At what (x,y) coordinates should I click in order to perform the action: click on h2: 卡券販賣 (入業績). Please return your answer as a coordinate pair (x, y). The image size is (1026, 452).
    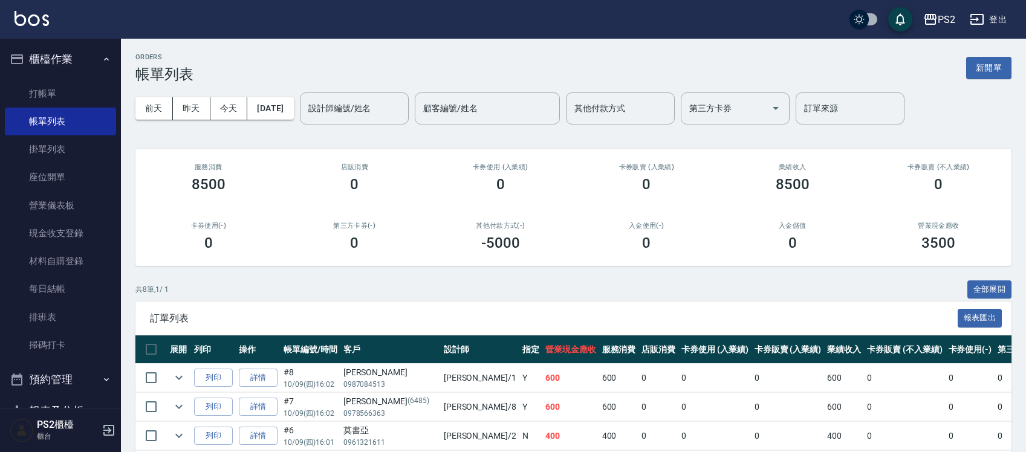
    Looking at the image, I should click on (647, 167).